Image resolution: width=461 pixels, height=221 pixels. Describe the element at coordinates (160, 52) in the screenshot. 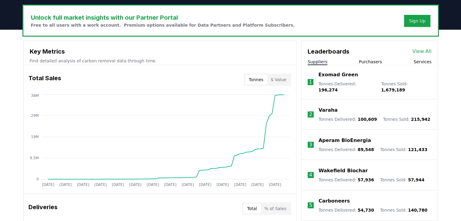

I see `h3: Key Metrics` at that location.